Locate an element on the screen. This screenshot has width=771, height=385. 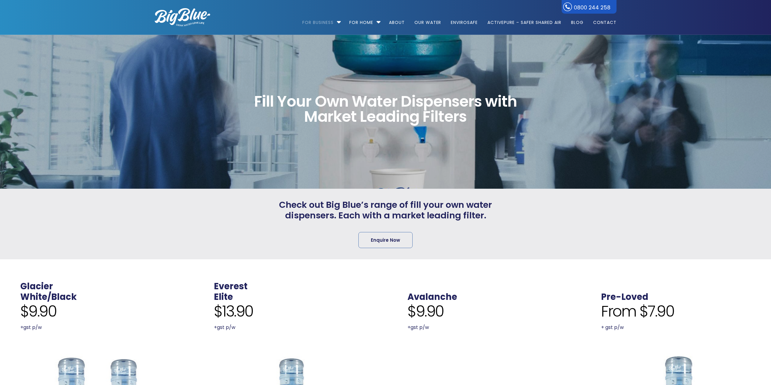
a: Pre-Loved is located at coordinates (625, 297).